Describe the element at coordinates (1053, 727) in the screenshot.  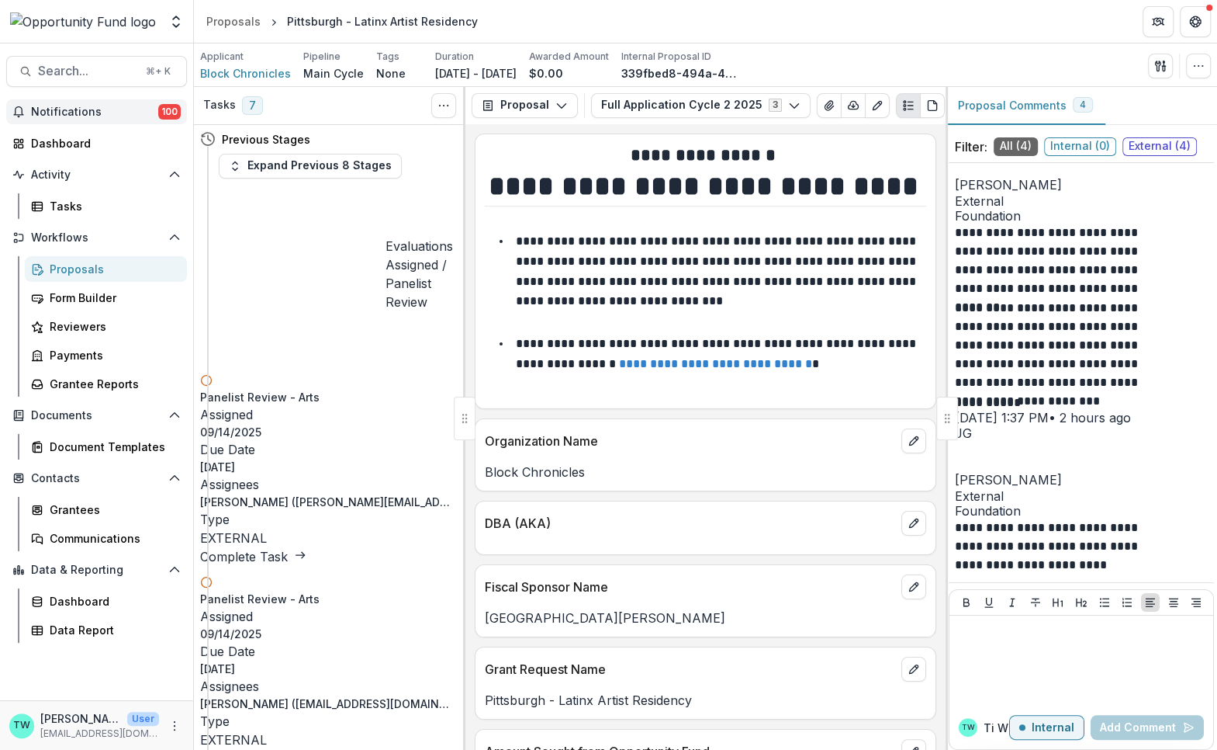
I see `p: Internal` at that location.